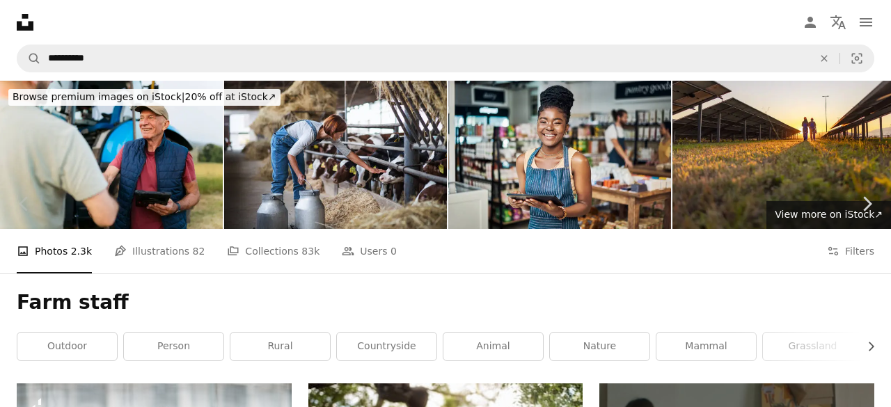 The height and width of the screenshot is (407, 891). Describe the element at coordinates (369, 251) in the screenshot. I see `a: Users 0` at that location.